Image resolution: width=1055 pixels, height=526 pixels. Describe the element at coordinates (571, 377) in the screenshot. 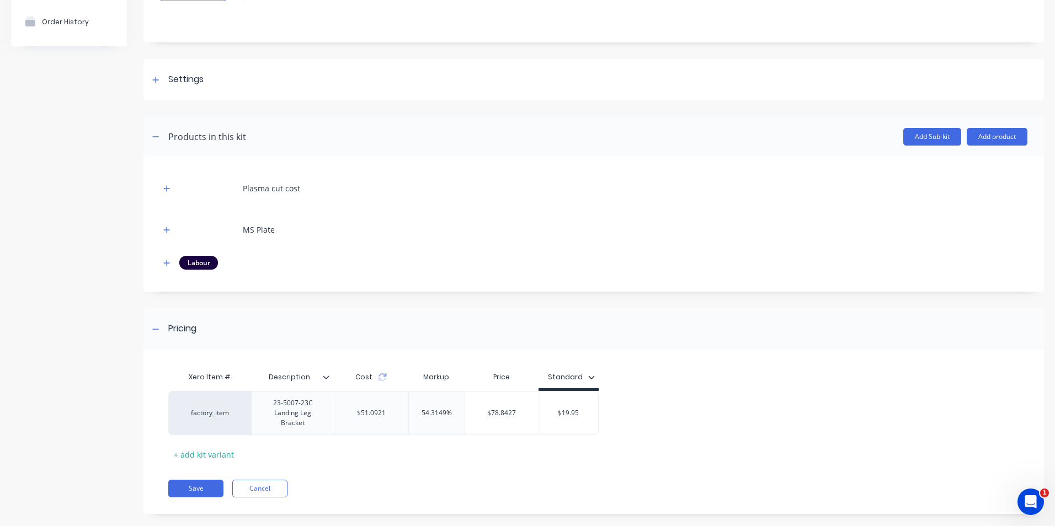

I see `button: Standard` at that location.